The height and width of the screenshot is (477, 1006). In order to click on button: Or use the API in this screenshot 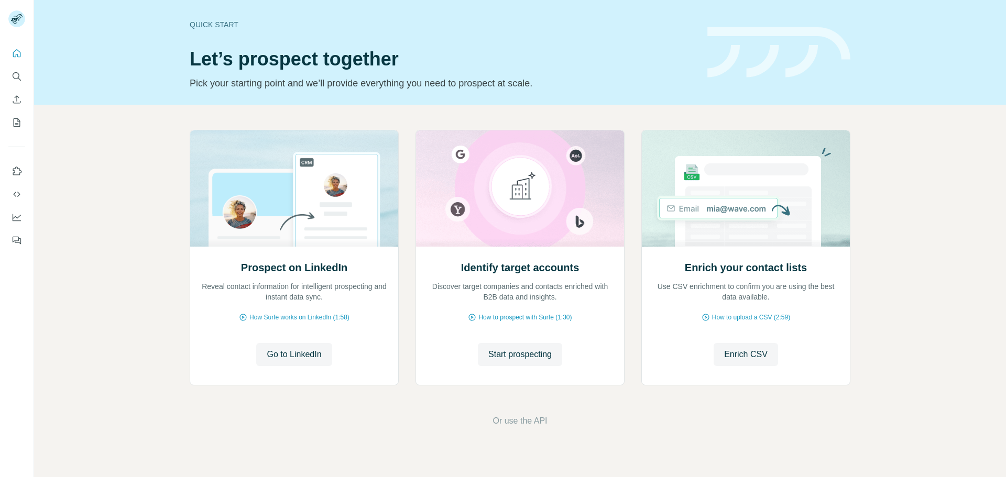, I will do `click(520, 421)`.